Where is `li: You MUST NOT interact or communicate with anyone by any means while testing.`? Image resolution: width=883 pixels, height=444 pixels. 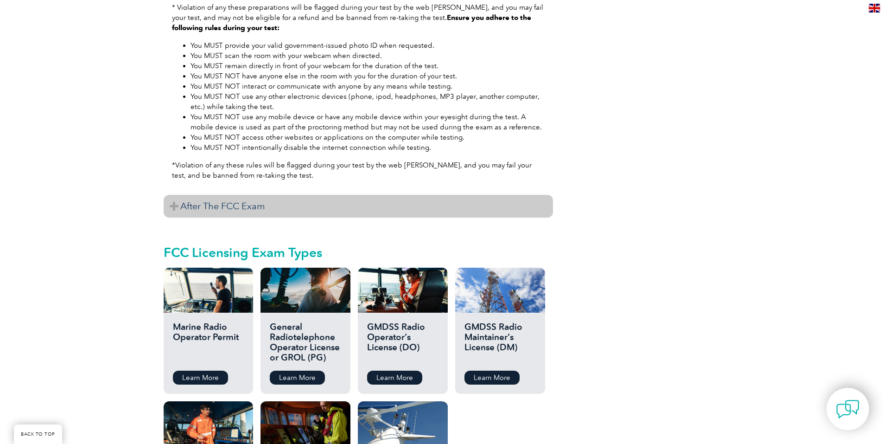
li: You MUST NOT interact or communicate with anyone by any means while testing. is located at coordinates (368, 86).